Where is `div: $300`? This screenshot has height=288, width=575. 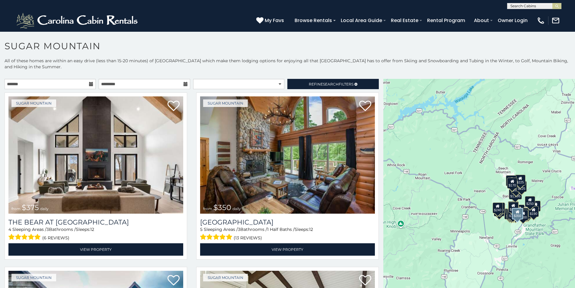 div: $300 is located at coordinates (513, 207).